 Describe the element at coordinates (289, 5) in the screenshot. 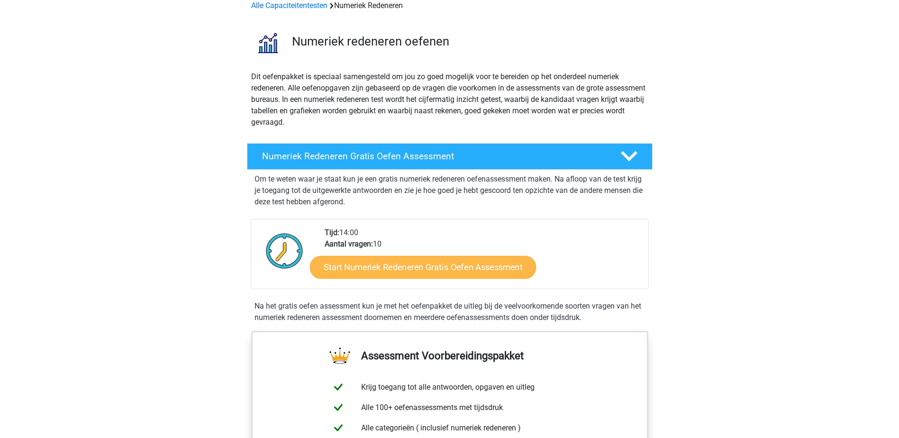

I see `a: Alle Capaciteitentesten` at that location.